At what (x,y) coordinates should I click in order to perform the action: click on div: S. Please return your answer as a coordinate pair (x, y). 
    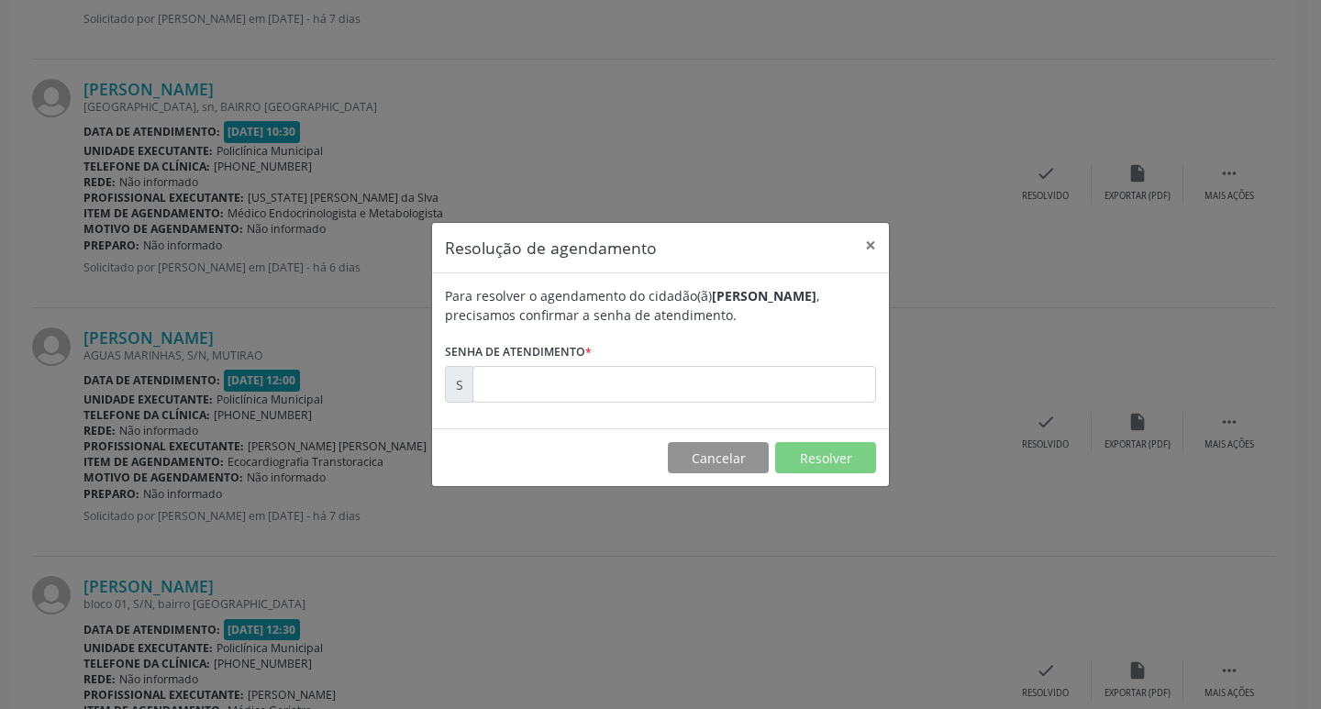
    Looking at the image, I should click on (459, 384).